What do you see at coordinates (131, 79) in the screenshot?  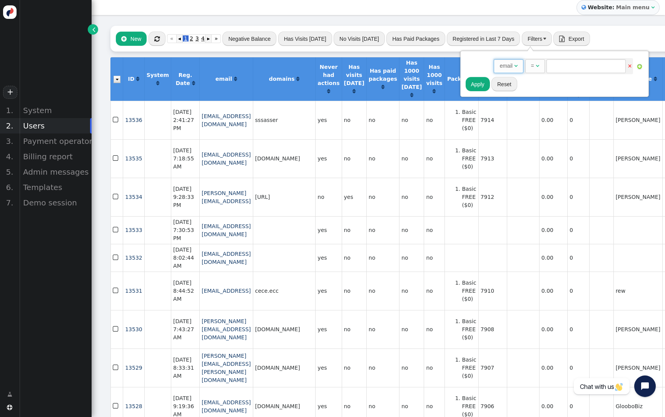 I see `b: ID` at bounding box center [131, 79].